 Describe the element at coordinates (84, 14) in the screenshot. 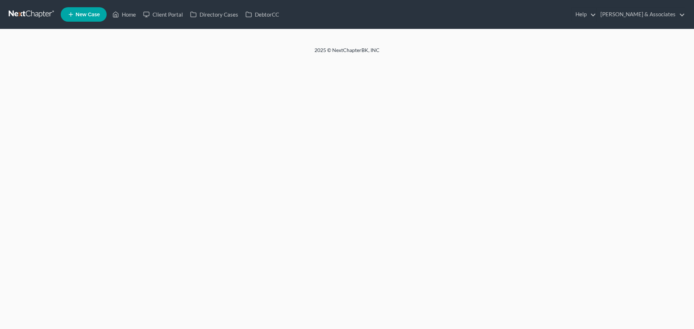

I see `new-legal-case-button: New Case` at that location.